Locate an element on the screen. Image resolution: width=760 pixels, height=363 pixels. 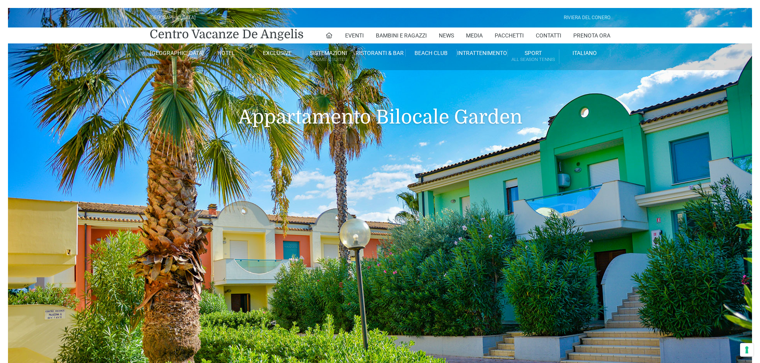
a: Beach Club is located at coordinates (431, 53).